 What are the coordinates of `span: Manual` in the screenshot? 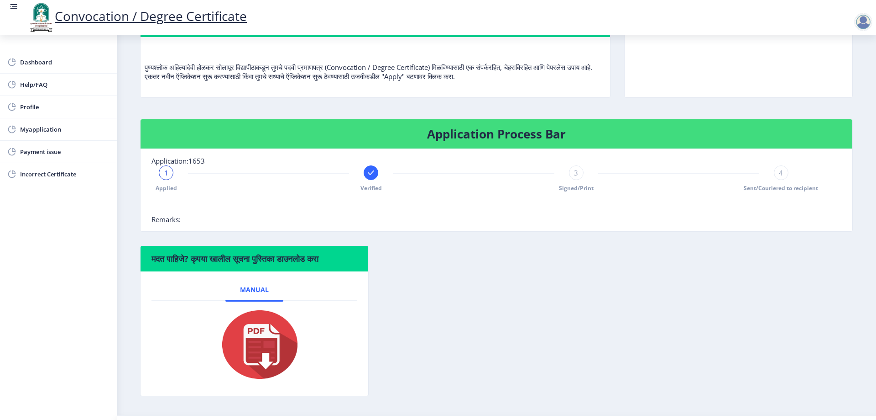 It's located at (254, 289).